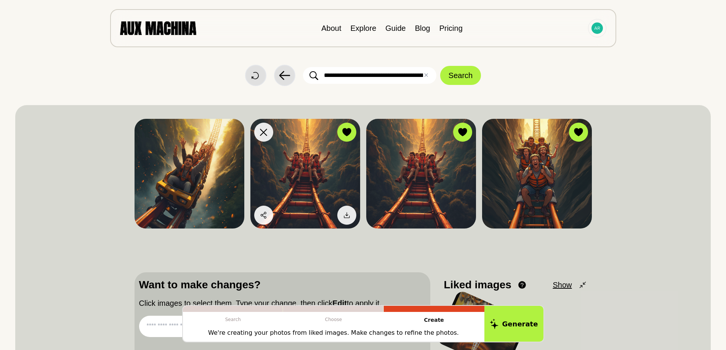 This screenshot has height=350, width=726. Describe the element at coordinates (597, 28) in the screenshot. I see `img: Avatar` at that location.